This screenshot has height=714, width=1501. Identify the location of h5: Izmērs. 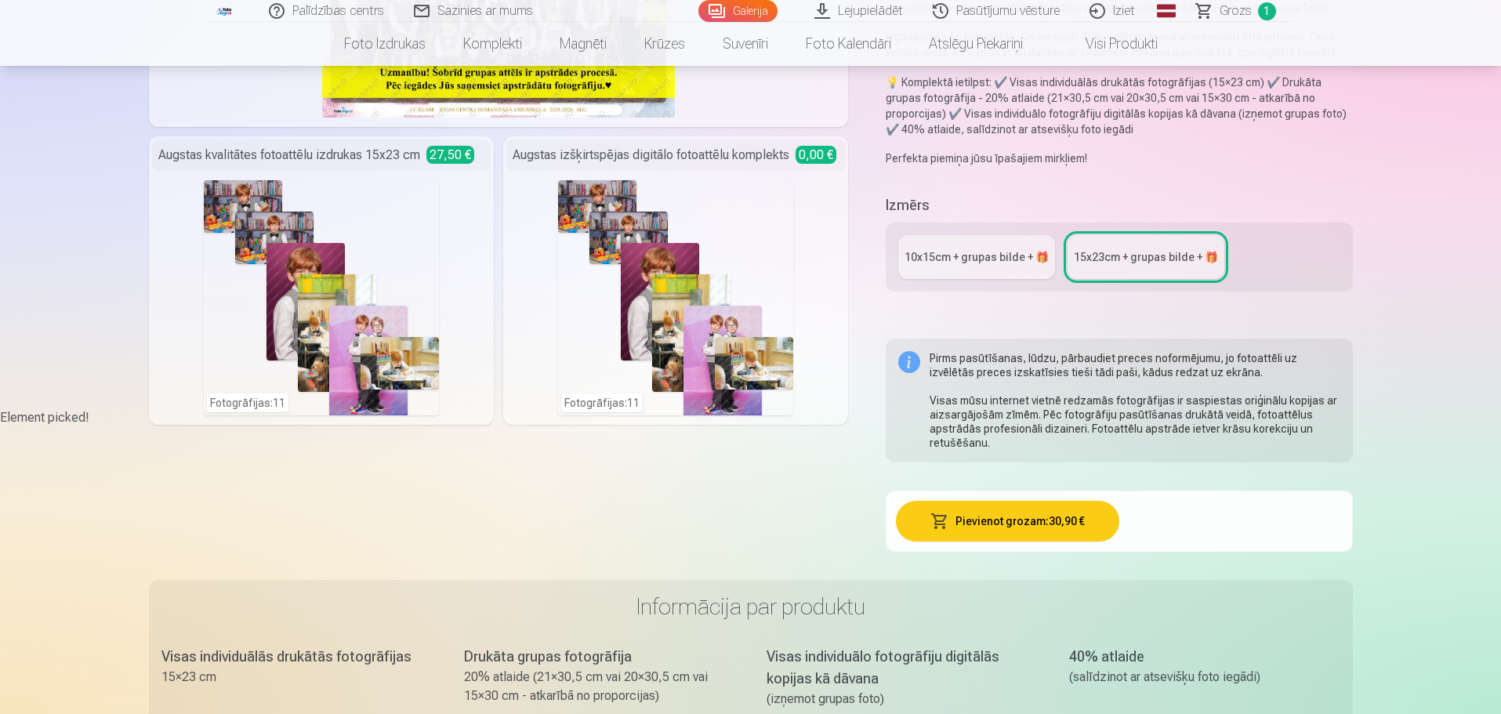
(1118, 205).